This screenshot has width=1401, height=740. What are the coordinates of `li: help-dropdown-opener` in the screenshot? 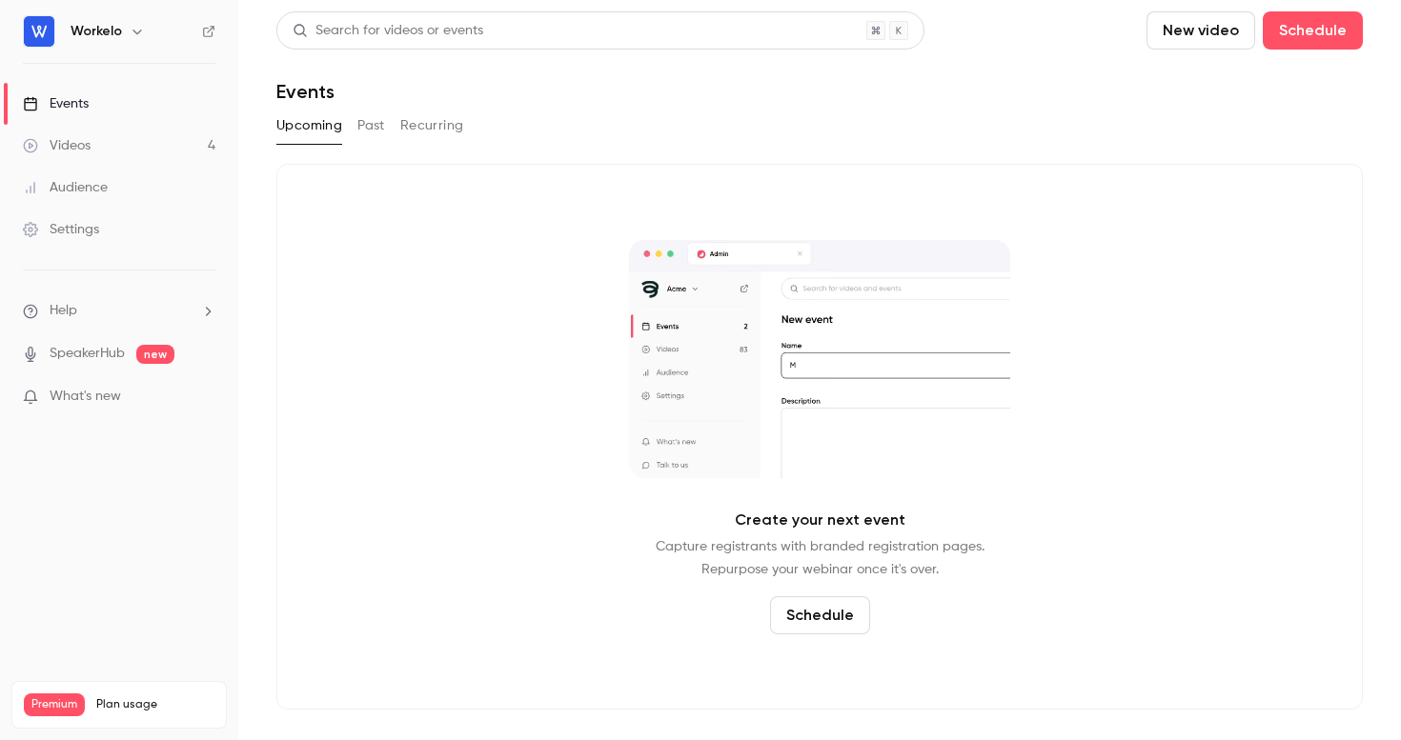 It's located at (119, 311).